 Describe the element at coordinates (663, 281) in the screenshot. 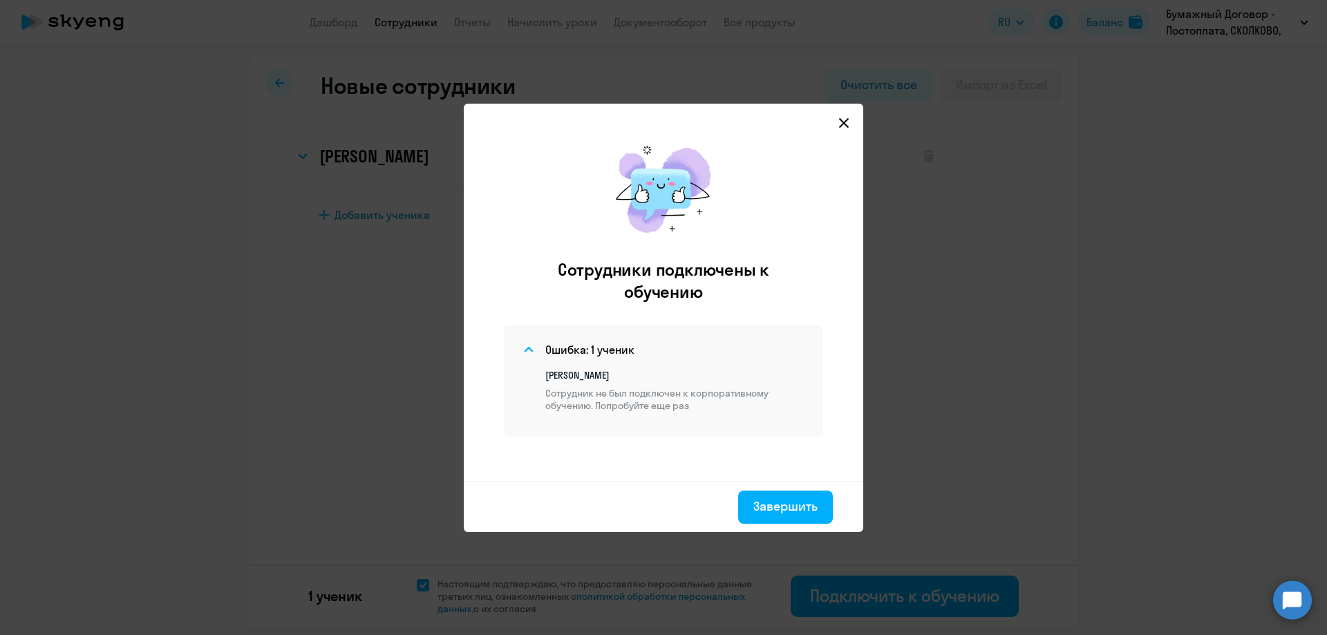

I see `h2: Сотрудники подключены к обучению` at that location.